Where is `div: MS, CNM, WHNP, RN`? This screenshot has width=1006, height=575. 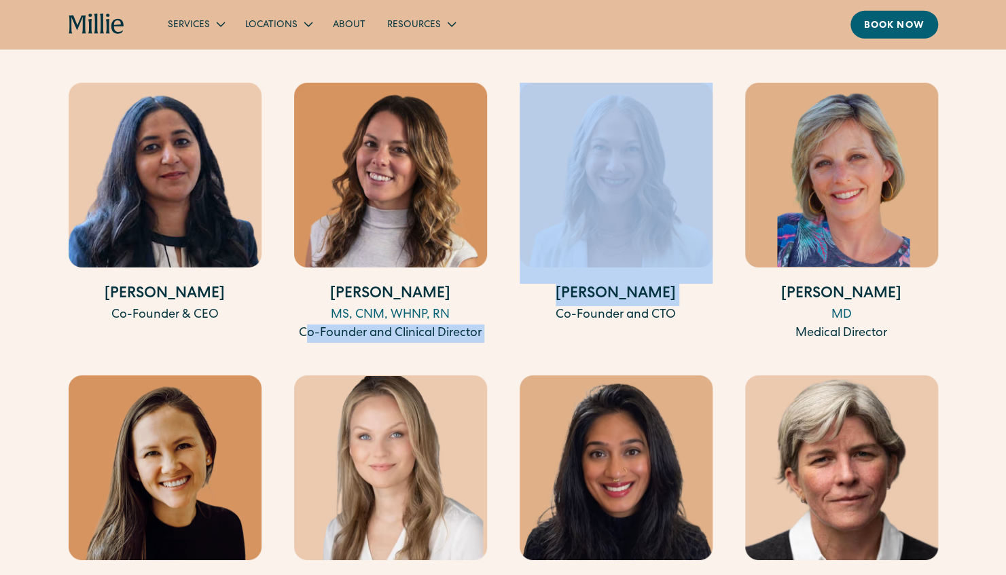
div: MS, CNM, WHNP, RN is located at coordinates (390, 315).